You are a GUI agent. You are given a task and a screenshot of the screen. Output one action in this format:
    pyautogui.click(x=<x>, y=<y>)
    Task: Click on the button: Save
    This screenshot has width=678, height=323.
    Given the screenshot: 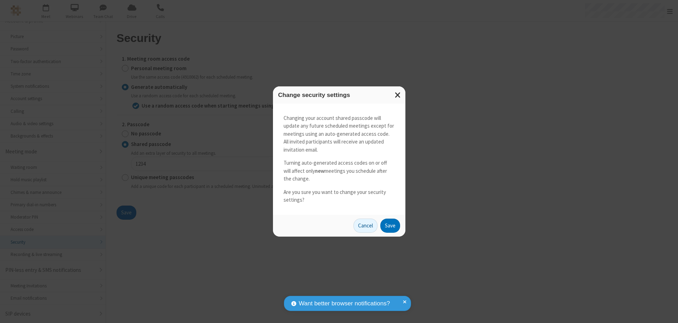 What is the action you would take?
    pyautogui.click(x=390, y=226)
    